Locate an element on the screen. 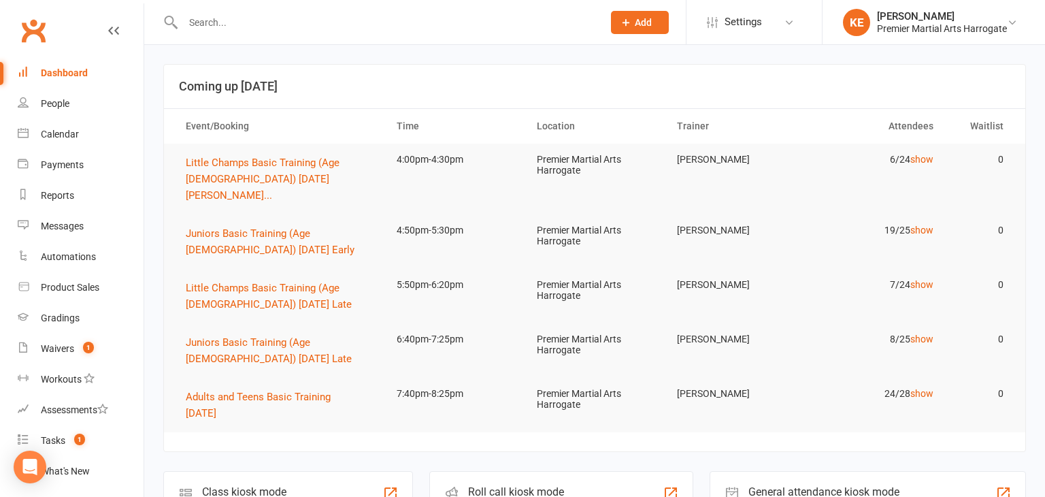 The width and height of the screenshot is (1045, 497). a: What's New is located at coordinates (80, 471).